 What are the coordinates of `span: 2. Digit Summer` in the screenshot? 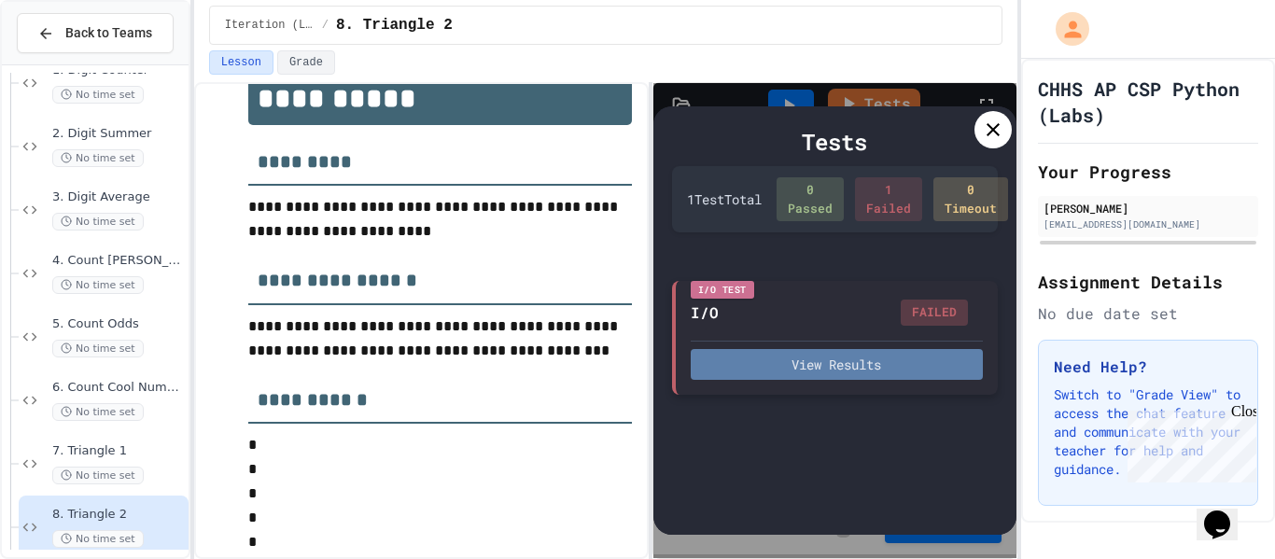 It's located at (119, 133).